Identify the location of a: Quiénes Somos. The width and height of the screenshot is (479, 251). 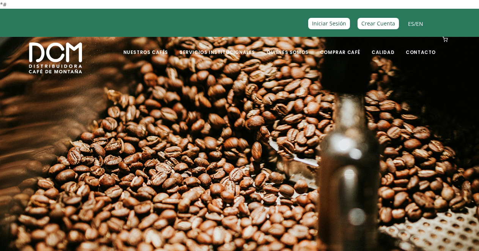
(287, 46).